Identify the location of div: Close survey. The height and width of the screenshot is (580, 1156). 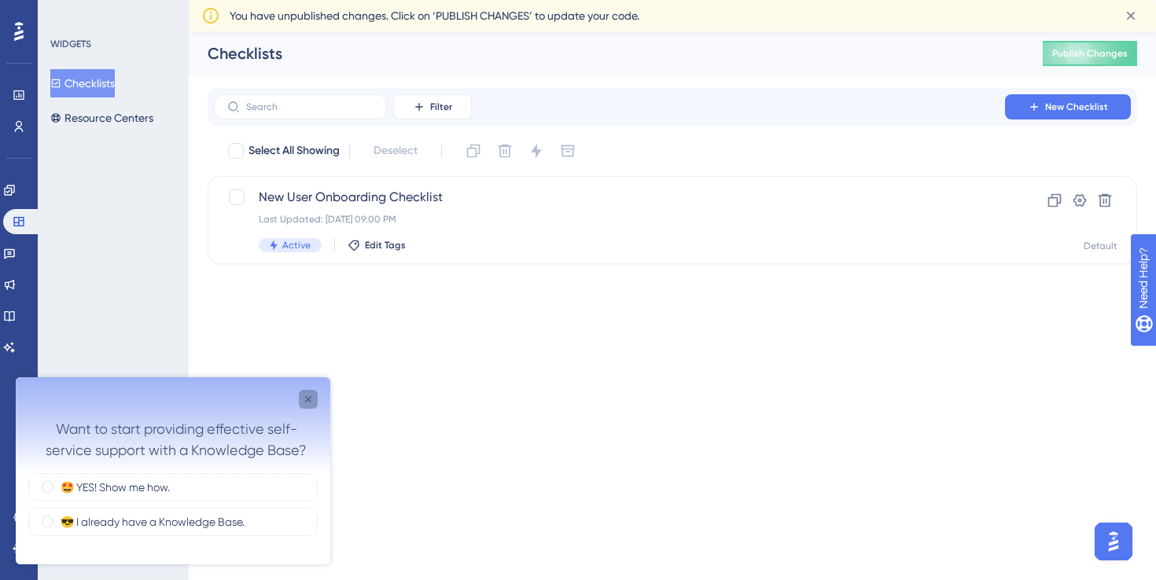
(293, 22).